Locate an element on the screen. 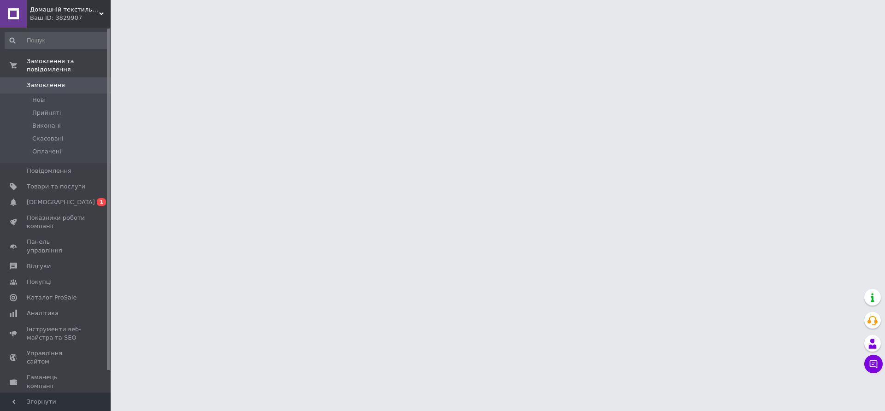 This screenshot has height=411, width=885. span: Панель управління is located at coordinates (56, 246).